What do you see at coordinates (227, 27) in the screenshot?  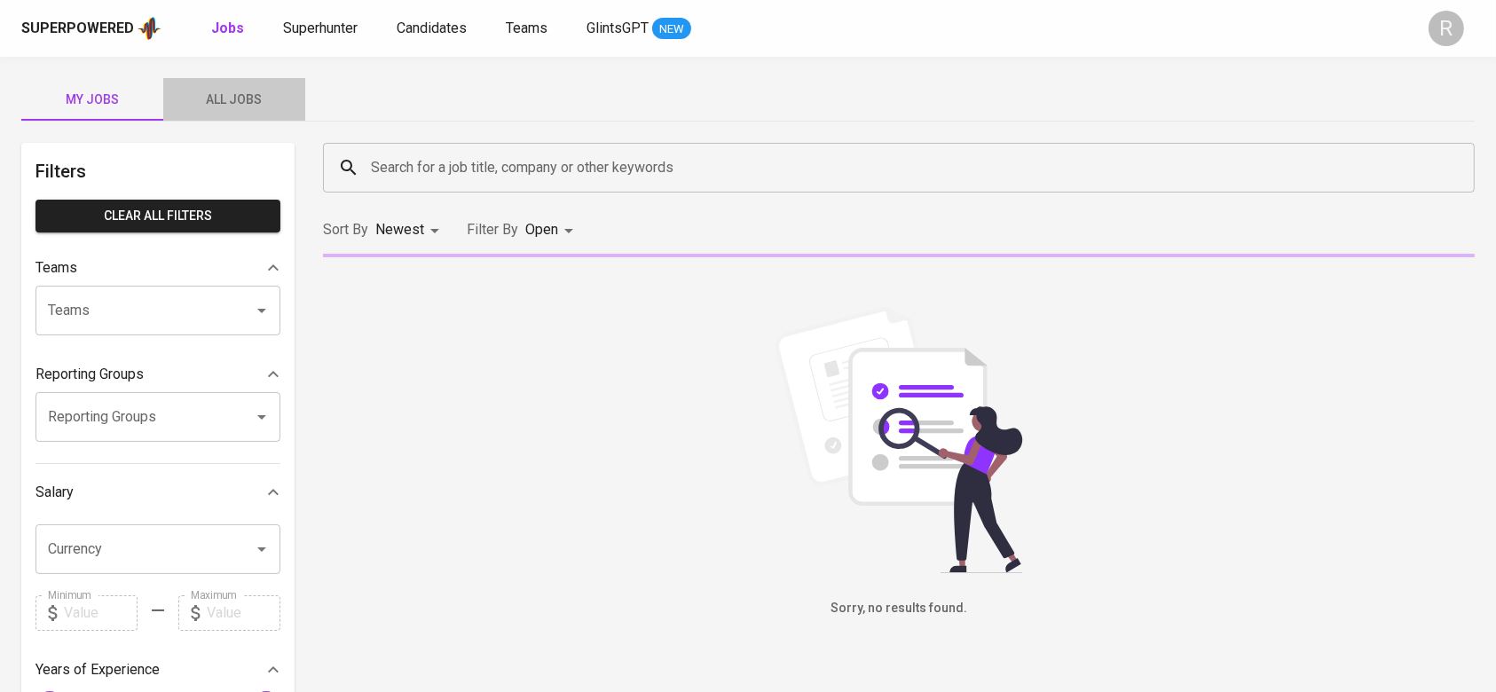 I see `b: Jobs` at bounding box center [227, 27].